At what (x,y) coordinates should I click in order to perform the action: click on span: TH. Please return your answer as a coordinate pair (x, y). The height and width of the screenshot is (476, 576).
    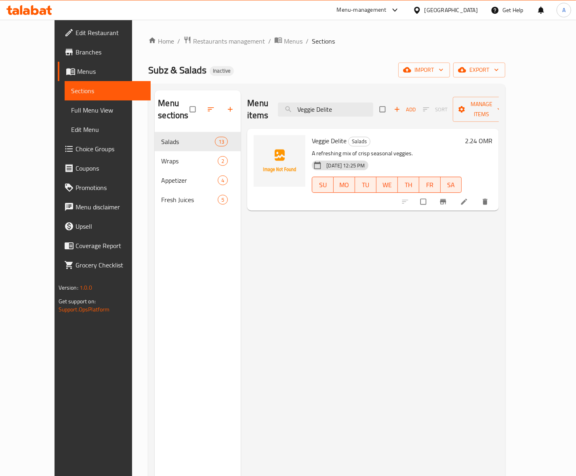
    Looking at the image, I should click on (408, 185).